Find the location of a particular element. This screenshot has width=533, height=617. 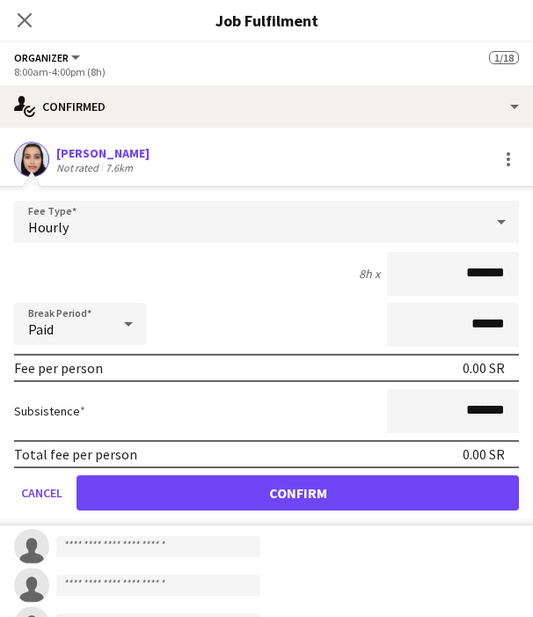

div: Fee per person is located at coordinates (58, 368).